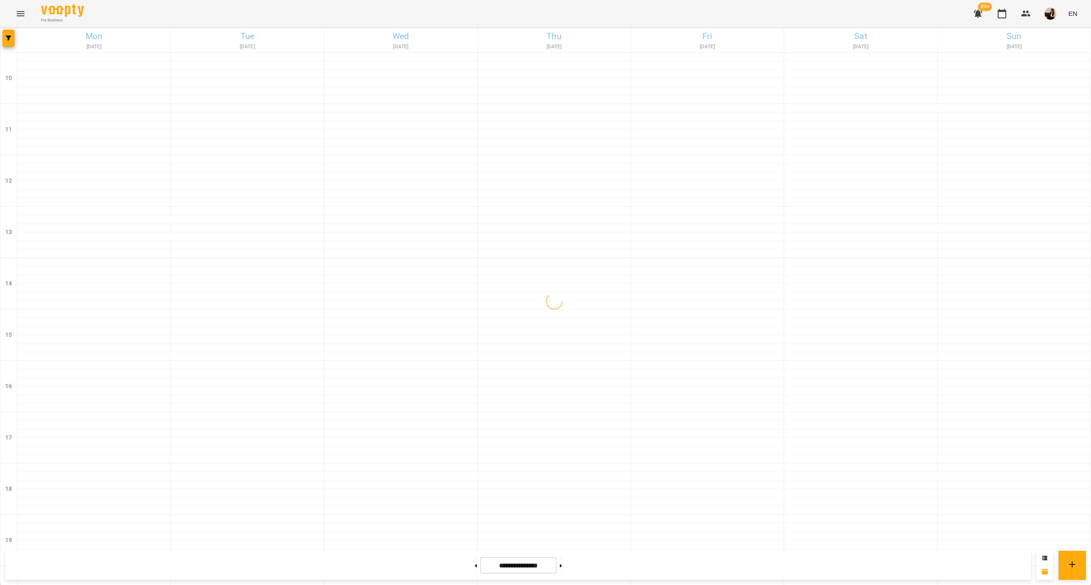 The width and height of the screenshot is (1091, 585). Describe the element at coordinates (860, 36) in the screenshot. I see `h6: Sat` at that location.